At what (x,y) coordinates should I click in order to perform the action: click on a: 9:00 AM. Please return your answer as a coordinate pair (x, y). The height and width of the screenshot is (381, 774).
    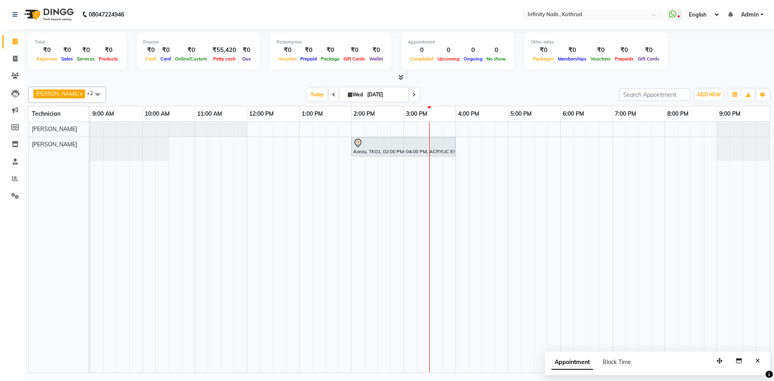
    Looking at the image, I should click on (103, 114).